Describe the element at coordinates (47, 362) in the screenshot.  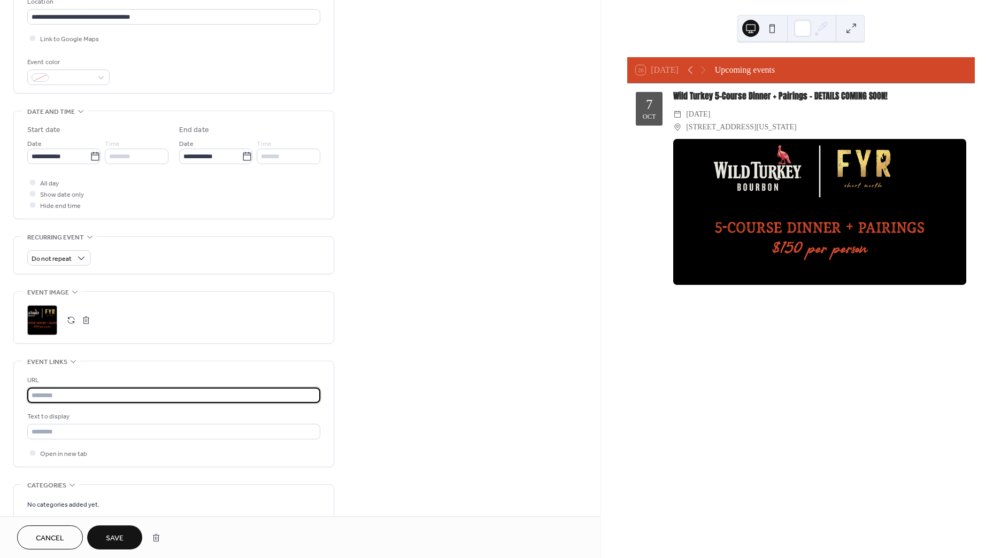
I see `span: Event links` at that location.